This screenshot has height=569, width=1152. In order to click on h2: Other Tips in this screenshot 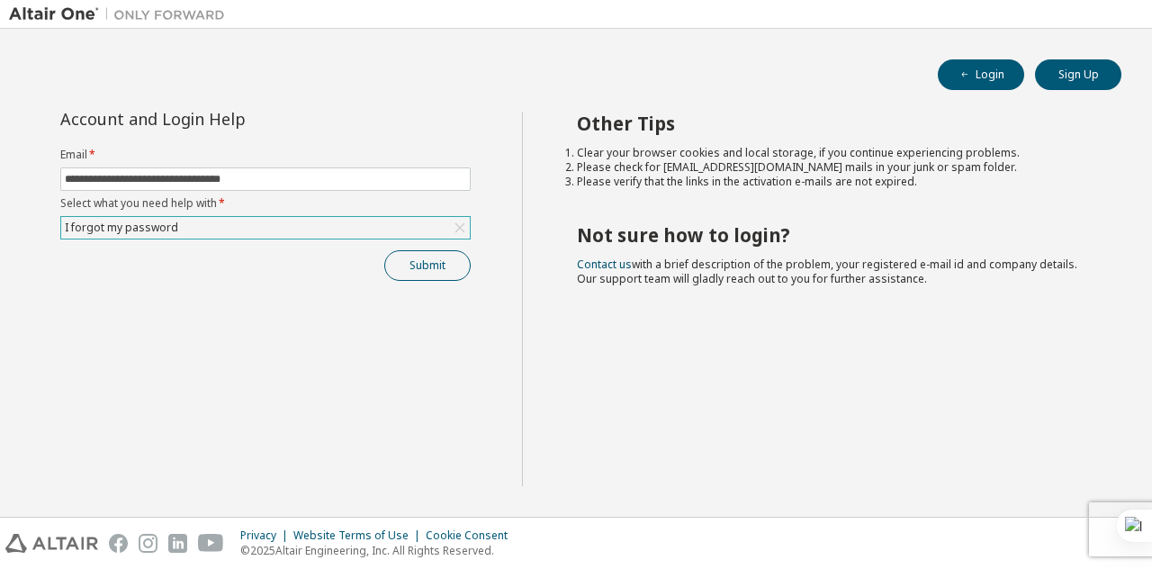, I will do `click(833, 123)`.